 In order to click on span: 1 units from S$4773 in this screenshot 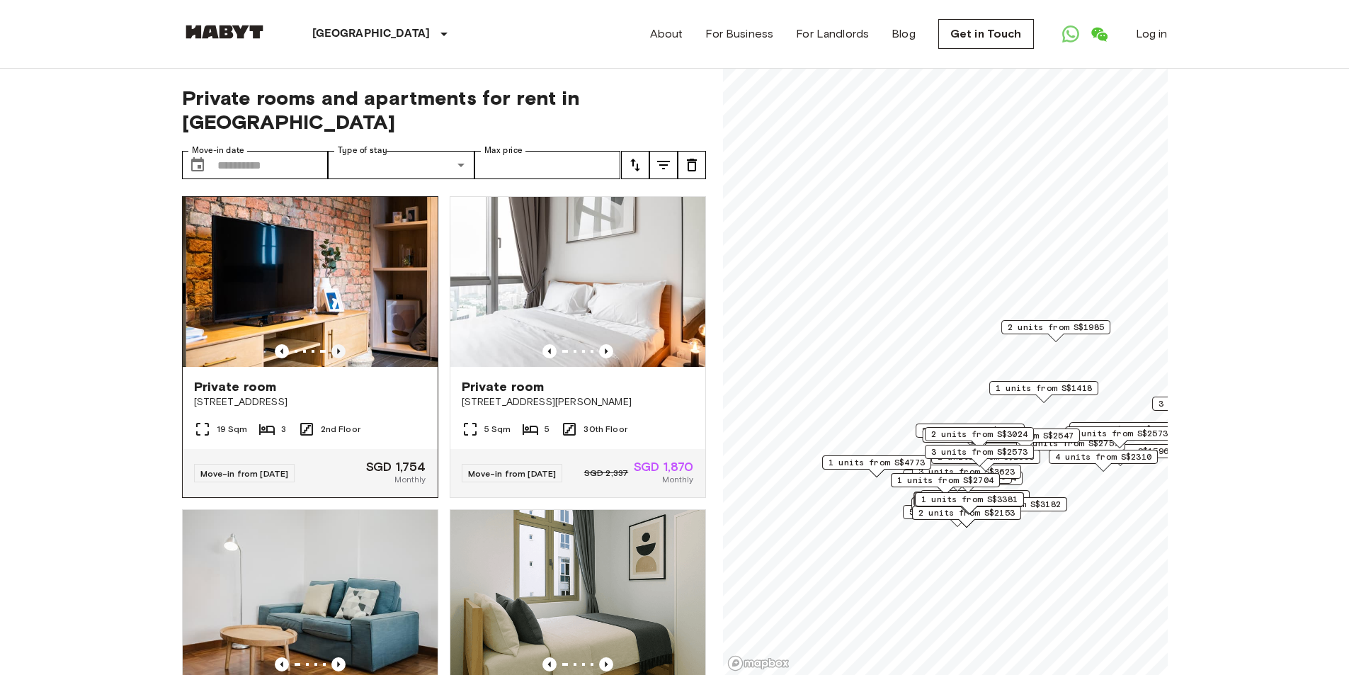, I will do `click(877, 462)`.